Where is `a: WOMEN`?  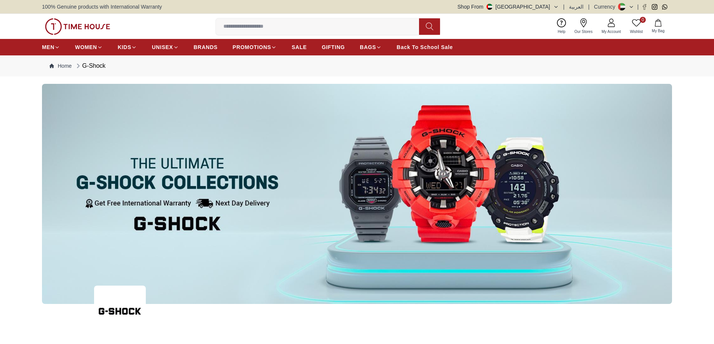 a: WOMEN is located at coordinates (89, 47).